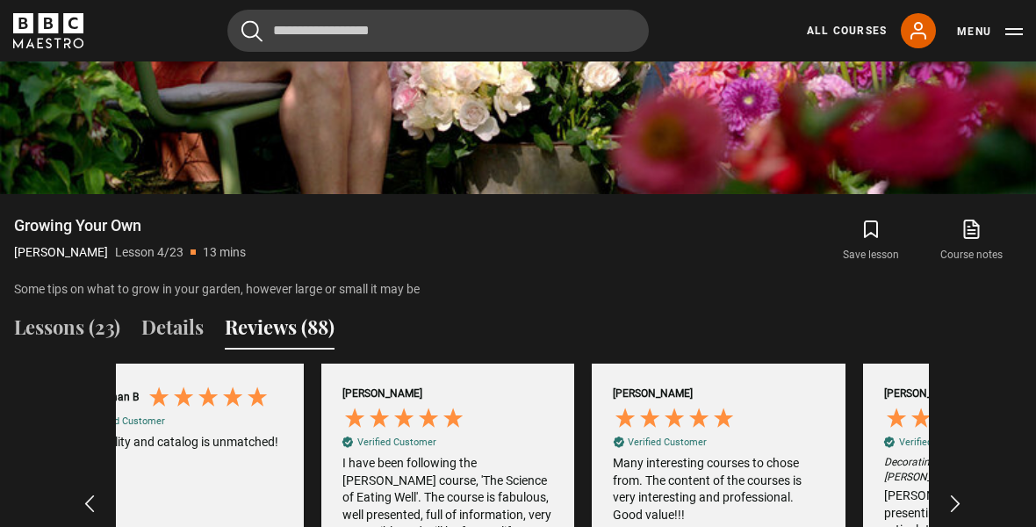  I want to click on svg: BBC Maestro, so click(48, 31).